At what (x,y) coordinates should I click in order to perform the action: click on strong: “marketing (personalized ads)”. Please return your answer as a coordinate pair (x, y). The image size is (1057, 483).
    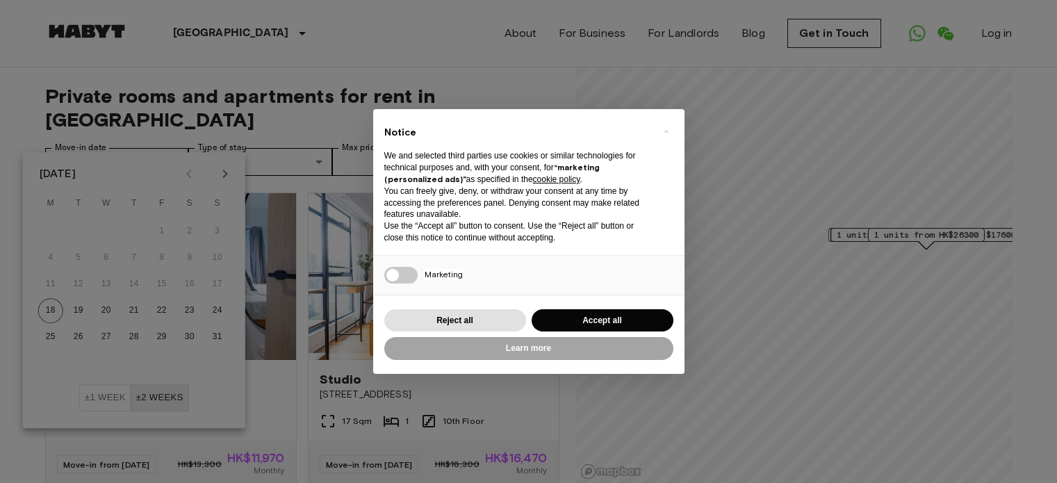
    Looking at the image, I should click on (492, 173).